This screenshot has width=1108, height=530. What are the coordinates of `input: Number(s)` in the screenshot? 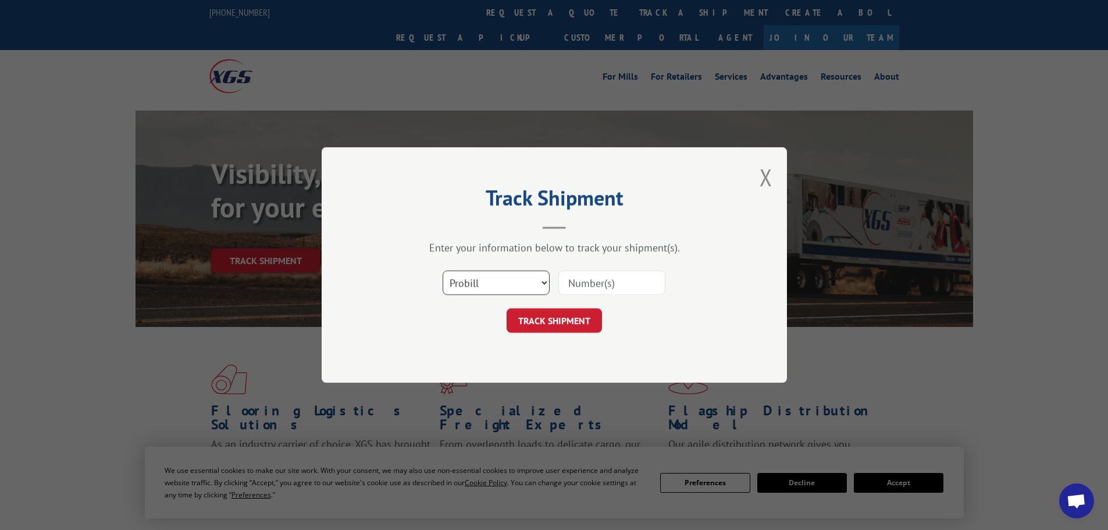 It's located at (612, 283).